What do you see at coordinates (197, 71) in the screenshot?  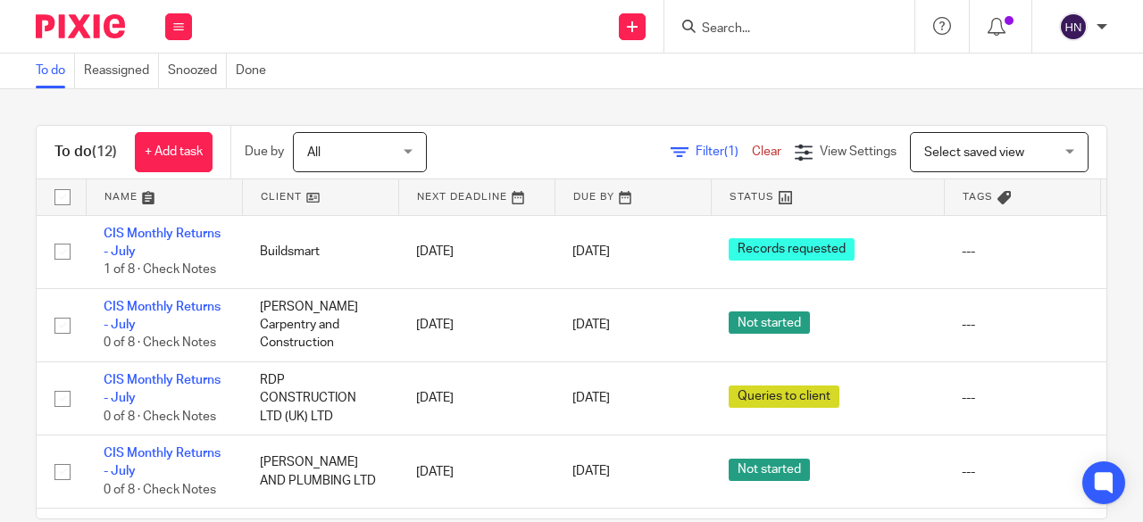 I see `a: Snoozed` at bounding box center [197, 71].